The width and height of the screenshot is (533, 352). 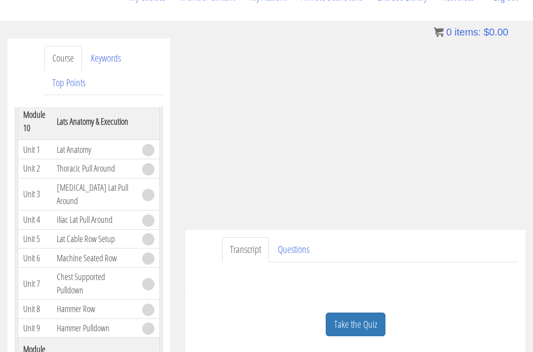 I want to click on a: Transcript, so click(x=245, y=250).